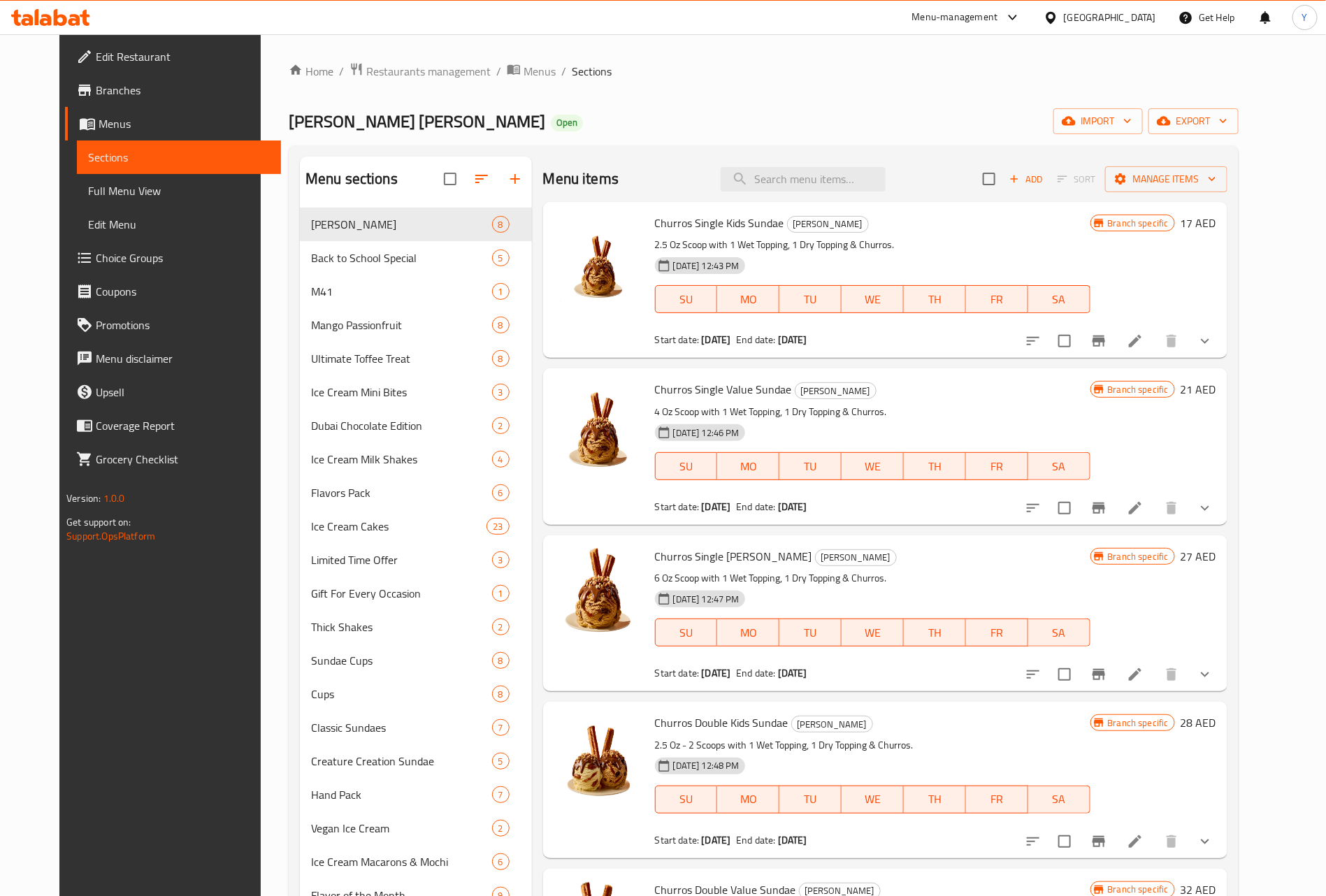 This screenshot has height=896, width=1326. What do you see at coordinates (934, 466) in the screenshot?
I see `button: TH` at bounding box center [934, 466].